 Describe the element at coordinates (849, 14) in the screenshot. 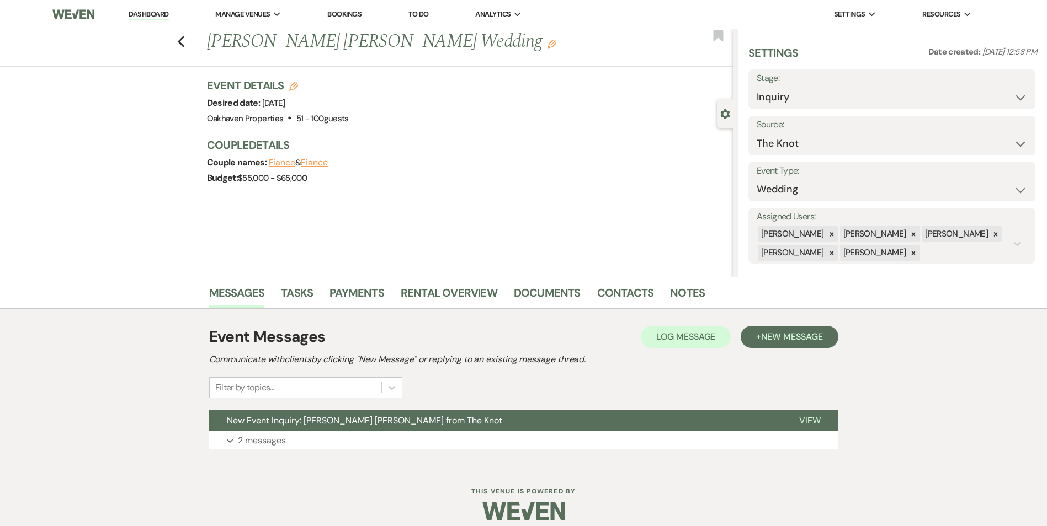

I see `span: Settings` at that location.